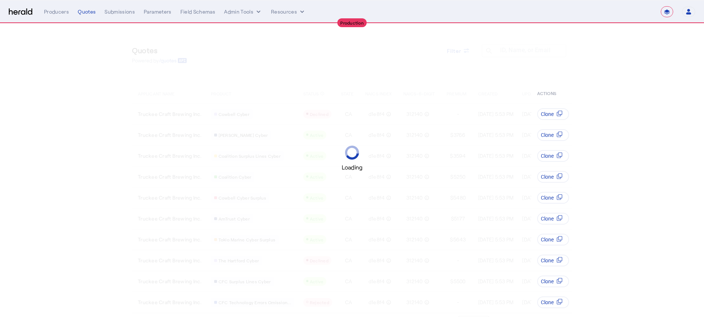 This screenshot has height=317, width=704. Describe the element at coordinates (120, 12) in the screenshot. I see `div: Submissions` at that location.